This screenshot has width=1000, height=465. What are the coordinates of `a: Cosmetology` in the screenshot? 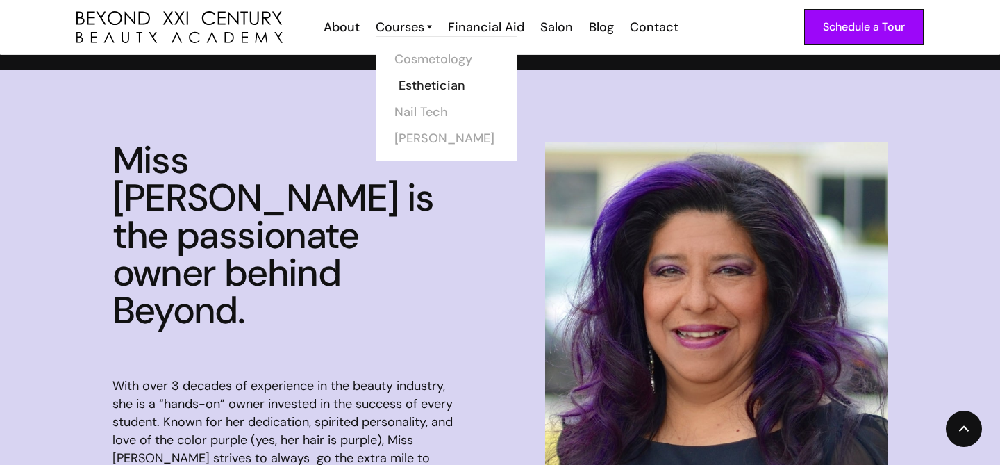 It's located at (447, 59).